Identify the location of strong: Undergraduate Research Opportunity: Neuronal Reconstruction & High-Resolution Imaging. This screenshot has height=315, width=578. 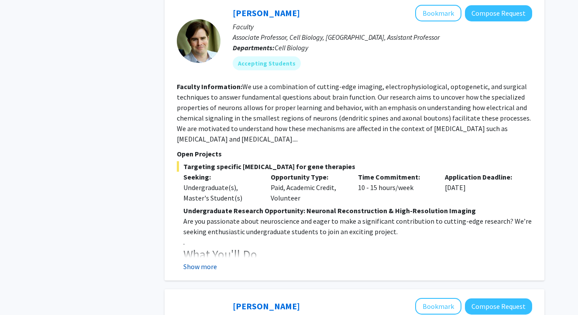
(329, 210).